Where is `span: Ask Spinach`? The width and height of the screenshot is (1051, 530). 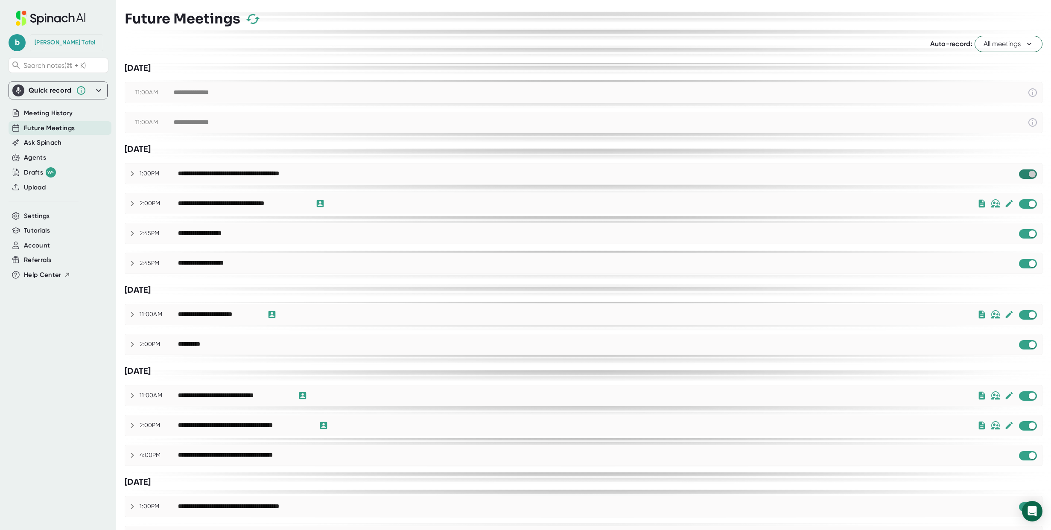 span: Ask Spinach is located at coordinates (43, 143).